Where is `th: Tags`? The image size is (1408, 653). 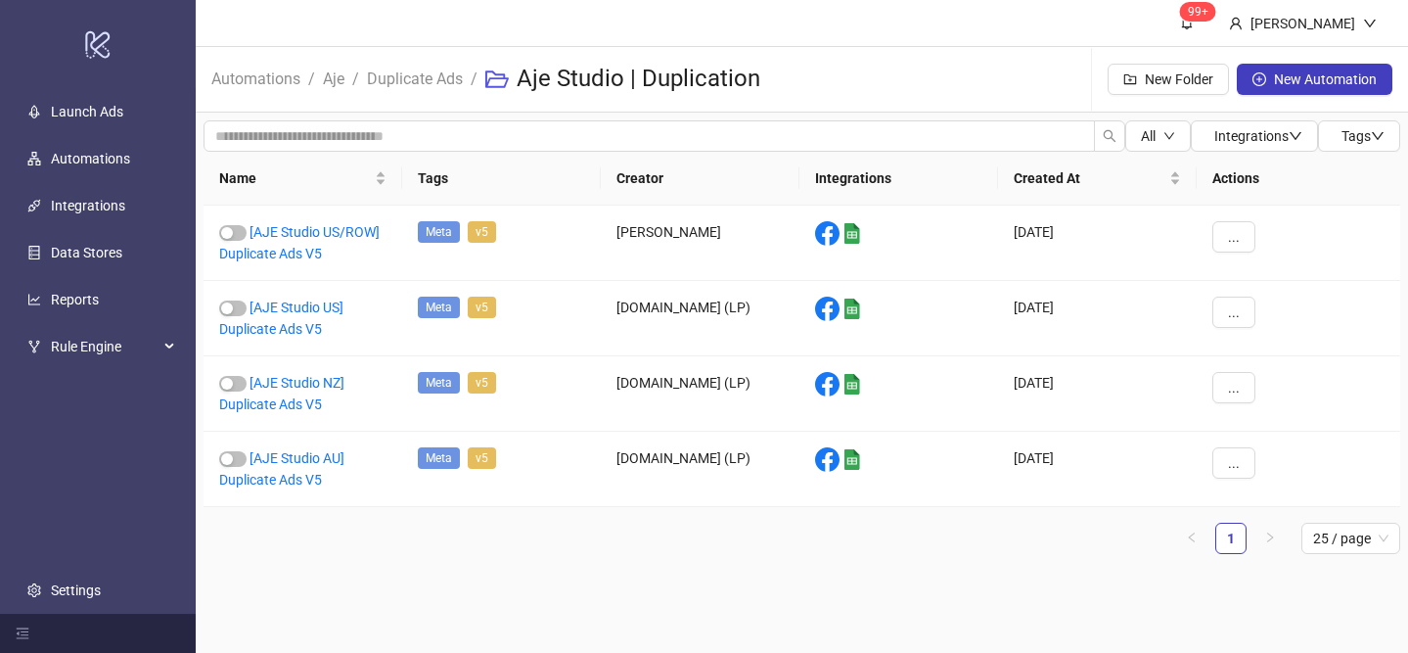
th: Tags is located at coordinates (501, 178).